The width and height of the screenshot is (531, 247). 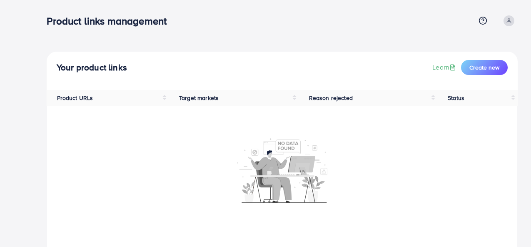 I want to click on span: Create new, so click(x=484, y=67).